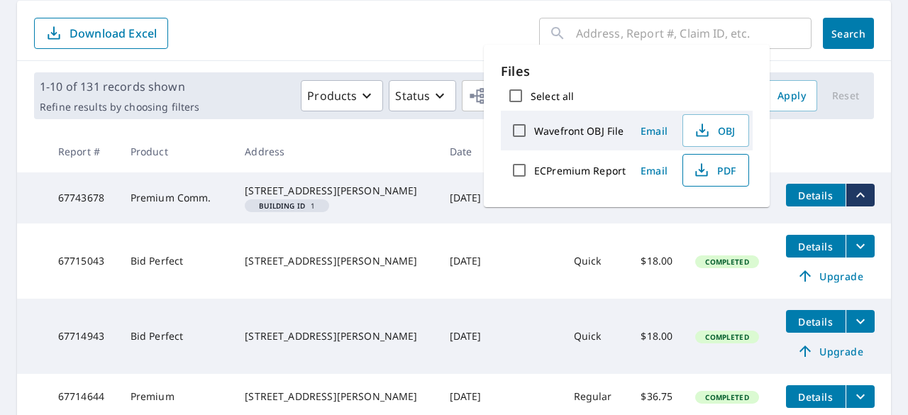 The height and width of the screenshot is (415, 908). I want to click on span: Orgs, so click(492, 96).